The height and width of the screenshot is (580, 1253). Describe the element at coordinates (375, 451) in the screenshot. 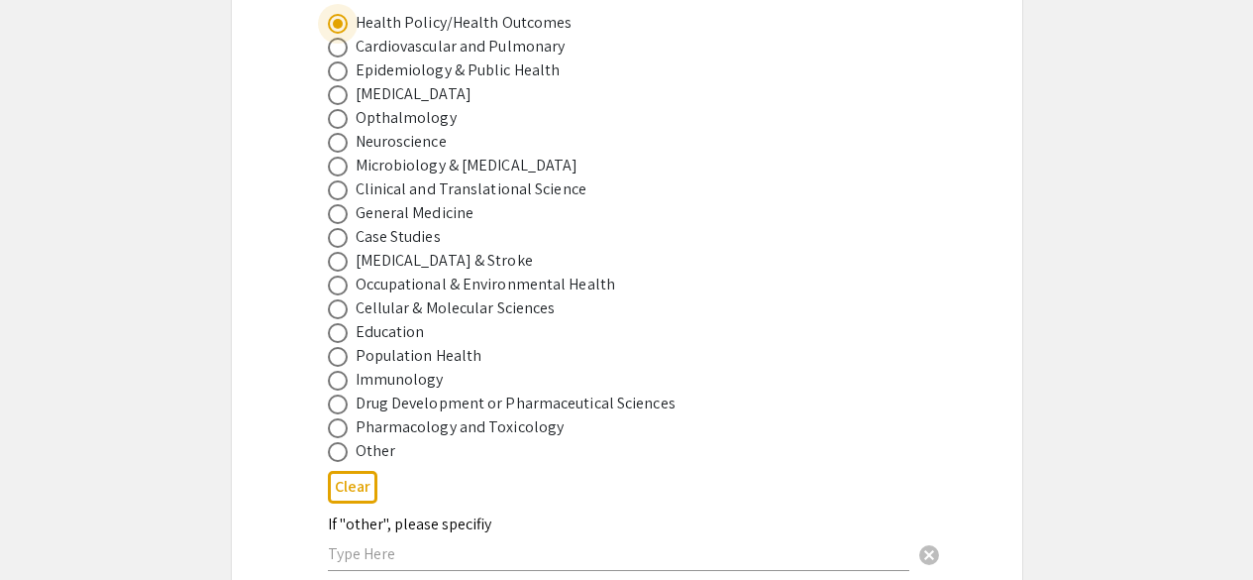

I see `div: Other` at that location.